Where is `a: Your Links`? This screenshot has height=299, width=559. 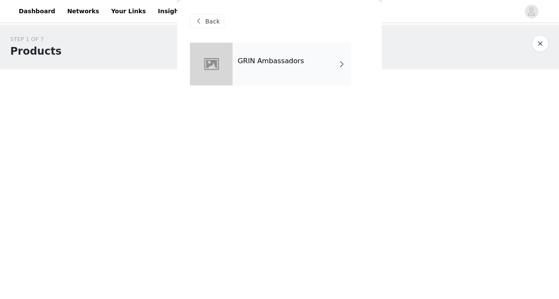
a: Your Links is located at coordinates (128, 11).